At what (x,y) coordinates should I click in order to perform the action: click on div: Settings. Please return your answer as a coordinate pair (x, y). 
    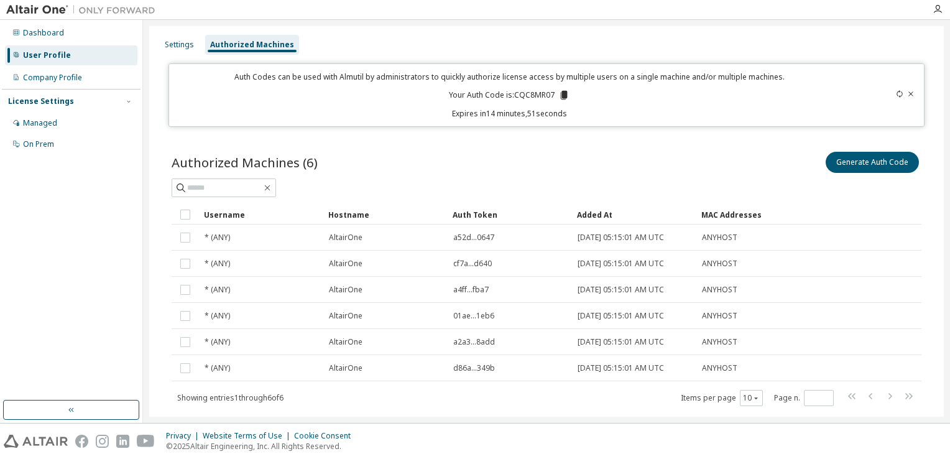
    Looking at the image, I should click on (179, 45).